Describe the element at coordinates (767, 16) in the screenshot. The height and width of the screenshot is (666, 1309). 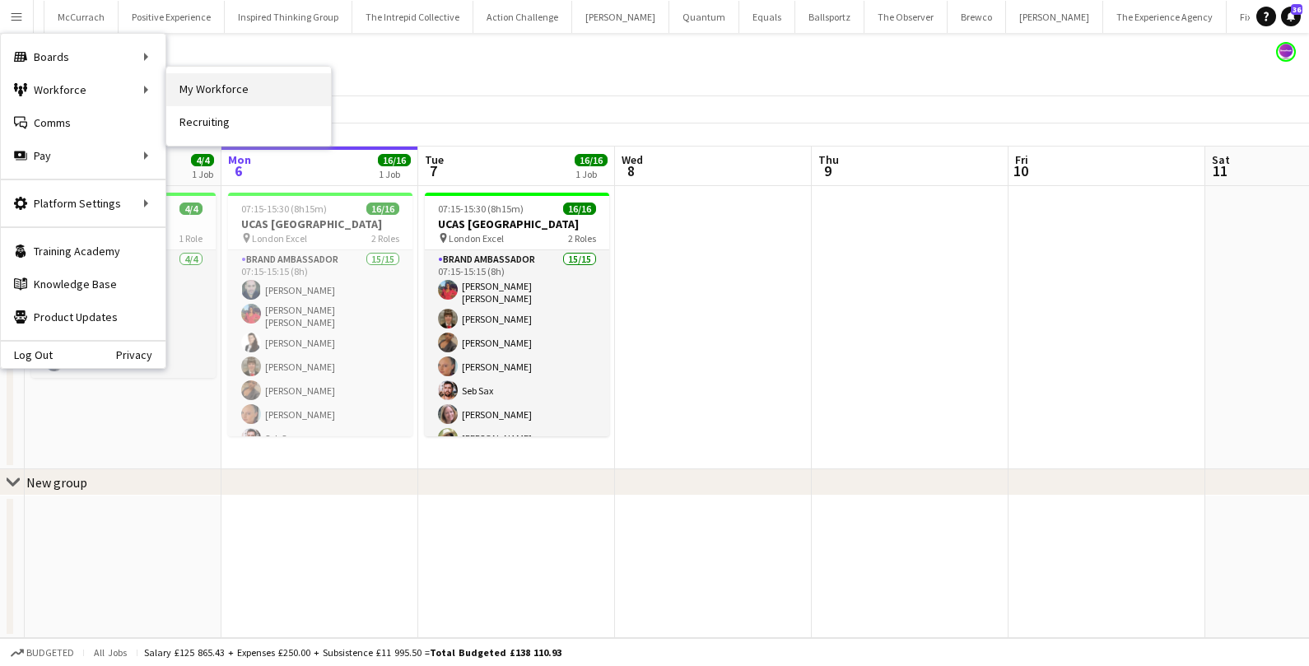
I see `button: Equals` at that location.